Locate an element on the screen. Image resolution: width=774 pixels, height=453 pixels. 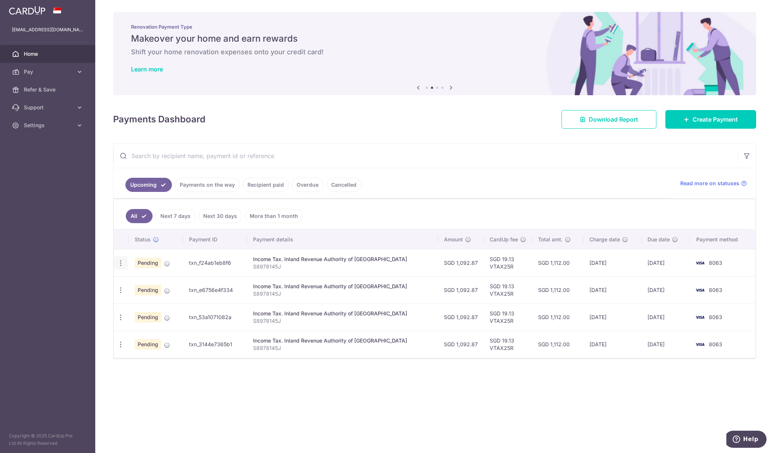
span: Charge date is located at coordinates (605, 240).